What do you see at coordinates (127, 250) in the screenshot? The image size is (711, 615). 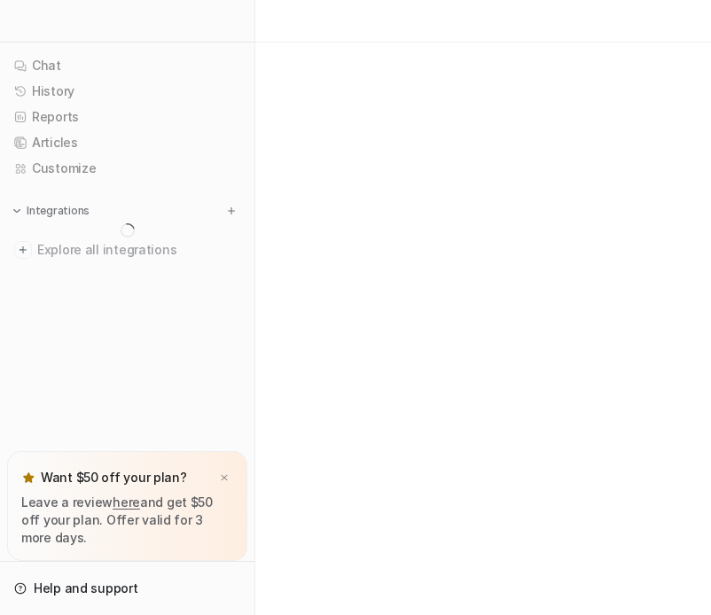 I see `a: Explore all integrations` at bounding box center [127, 250].